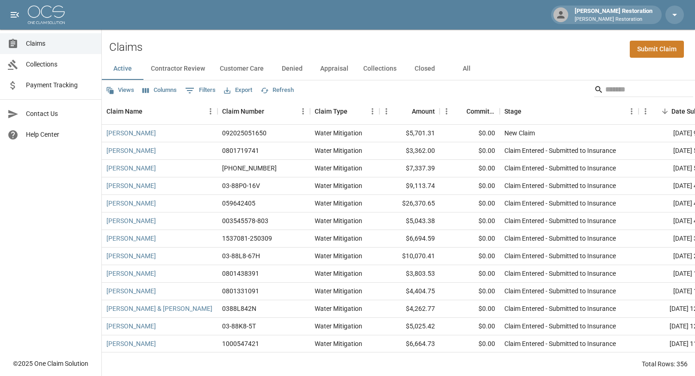 The image size is (695, 376). I want to click on div: Amount, so click(409, 111).